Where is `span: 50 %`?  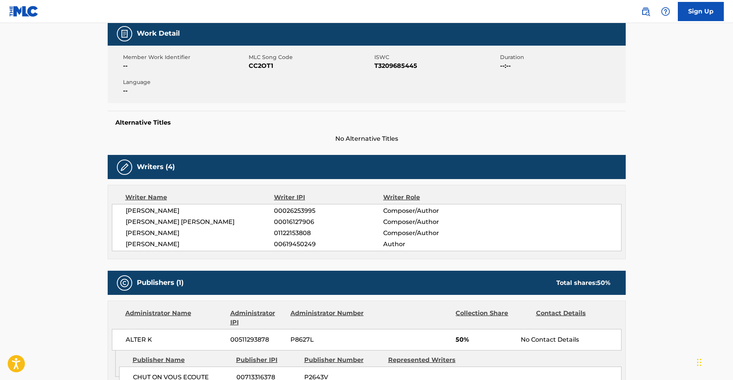 span: 50 % is located at coordinates (604, 282).